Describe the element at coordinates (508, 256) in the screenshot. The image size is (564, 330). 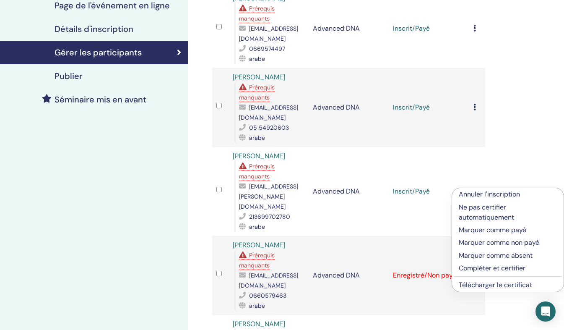
I see `p: Marquer comme absent` at that location.